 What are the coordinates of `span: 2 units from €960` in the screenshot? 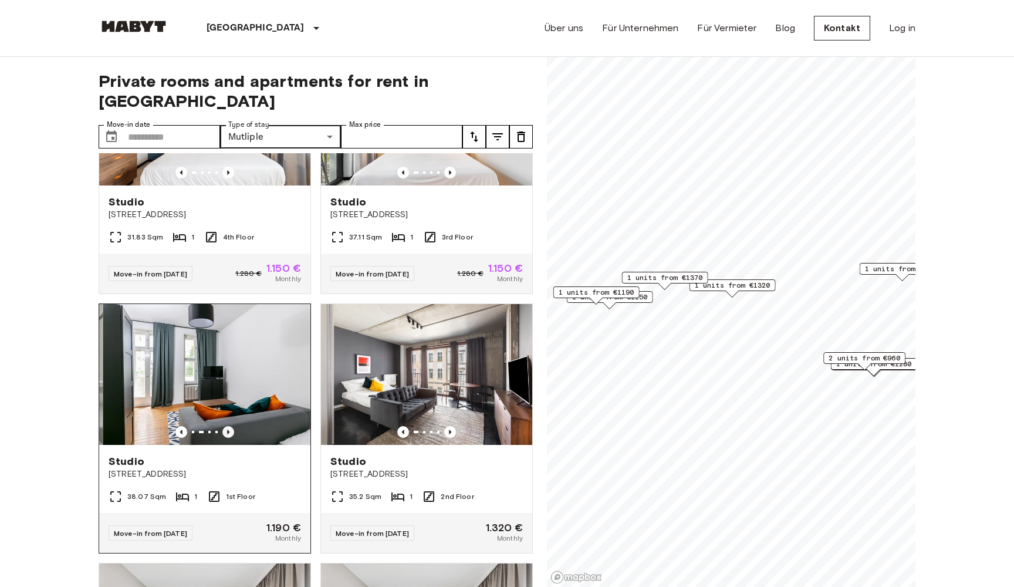 It's located at (864, 358).